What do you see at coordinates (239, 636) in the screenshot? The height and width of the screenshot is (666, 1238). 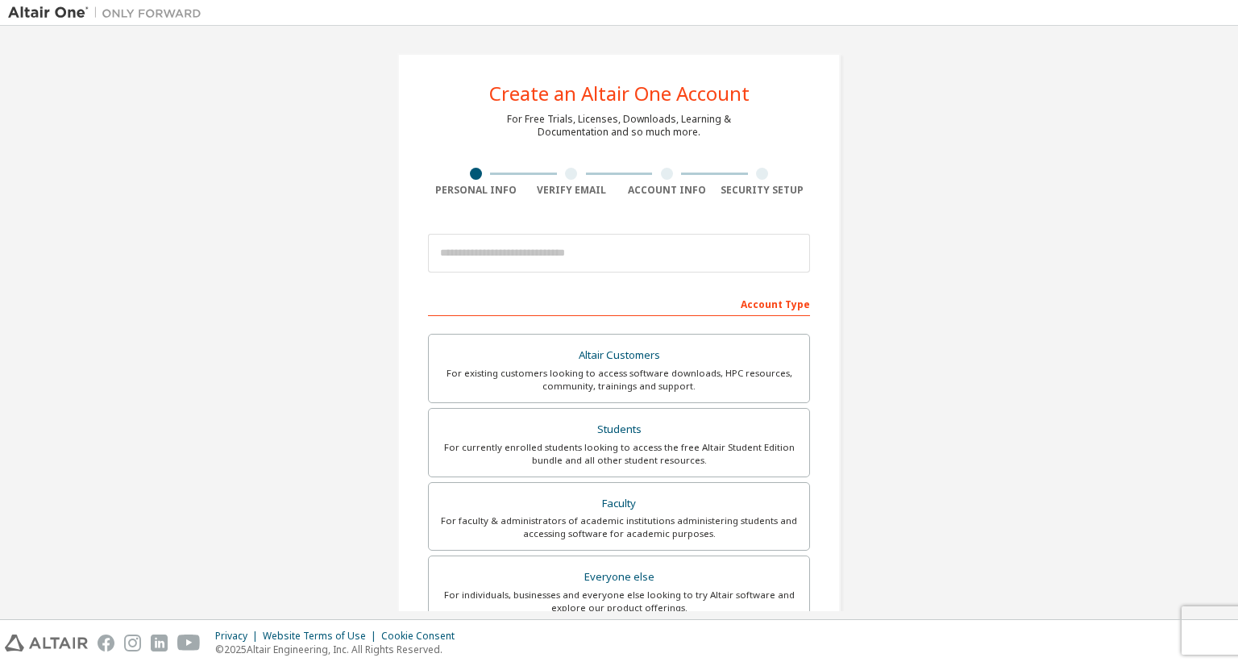 I see `div: Privacy` at bounding box center [239, 636].